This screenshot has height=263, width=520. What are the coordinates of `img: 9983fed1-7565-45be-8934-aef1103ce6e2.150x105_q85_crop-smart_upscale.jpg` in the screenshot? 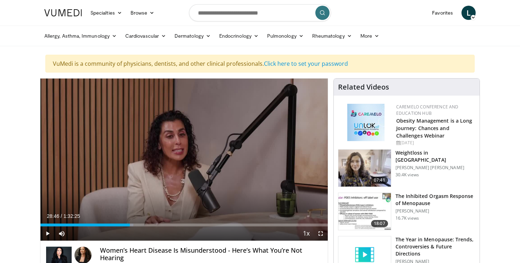 It's located at (365, 168).